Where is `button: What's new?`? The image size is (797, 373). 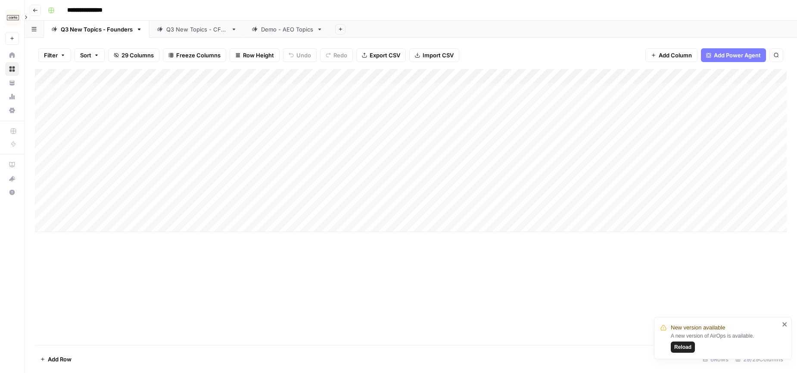 button: What's new? is located at coordinates (12, 178).